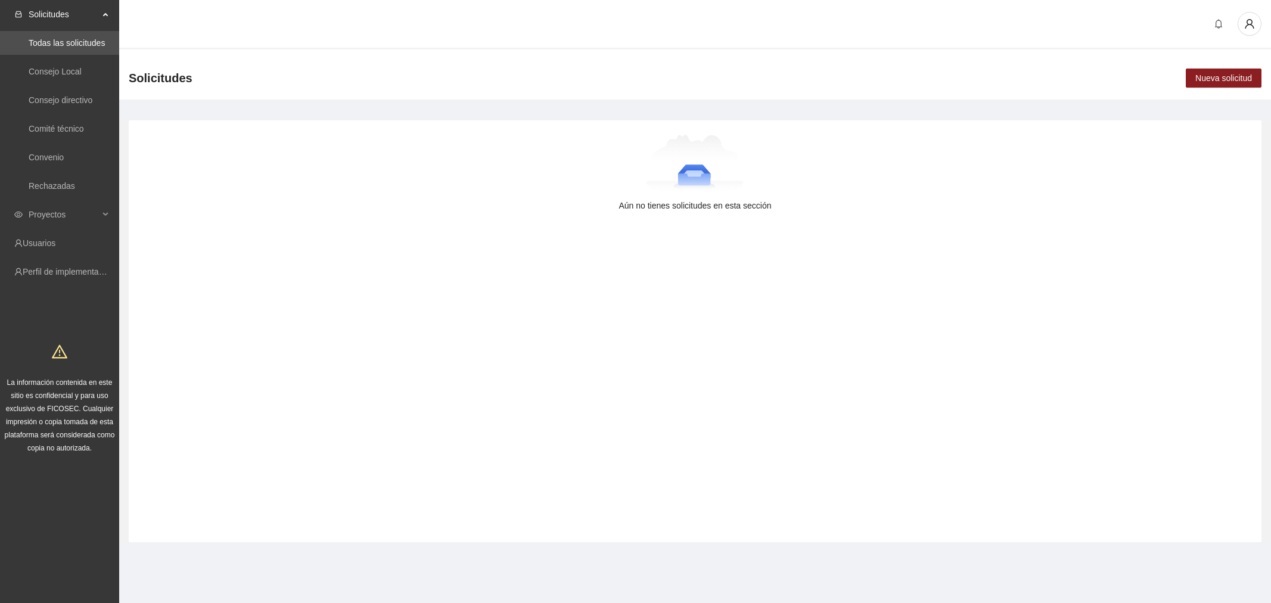 The image size is (1271, 603). What do you see at coordinates (67, 43) in the screenshot?
I see `a: Todas las solicitudes` at bounding box center [67, 43].